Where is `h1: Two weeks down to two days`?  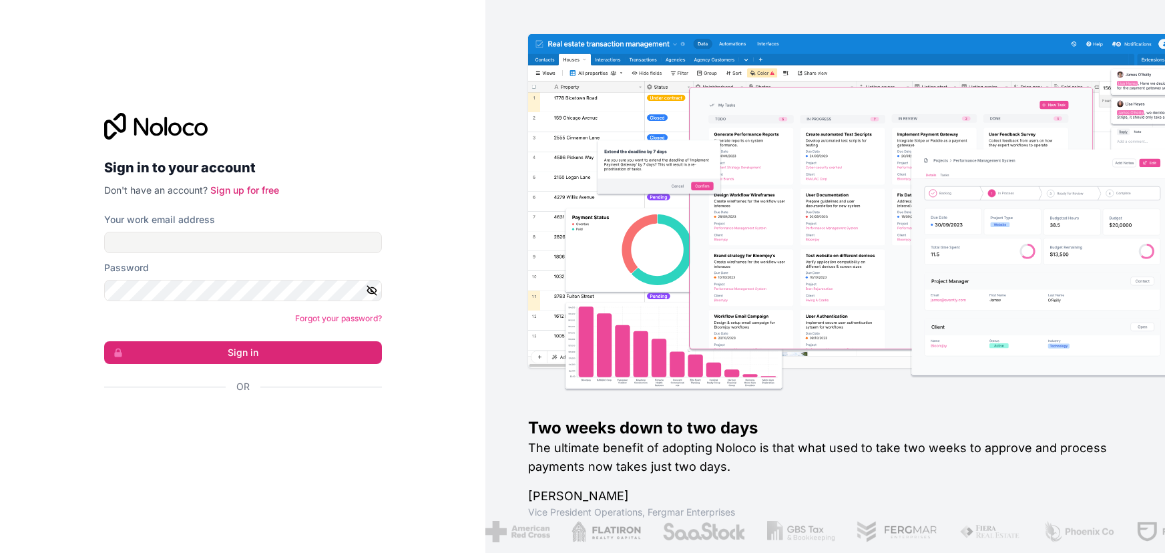
h1: Two weeks down to two days is located at coordinates (825, 428).